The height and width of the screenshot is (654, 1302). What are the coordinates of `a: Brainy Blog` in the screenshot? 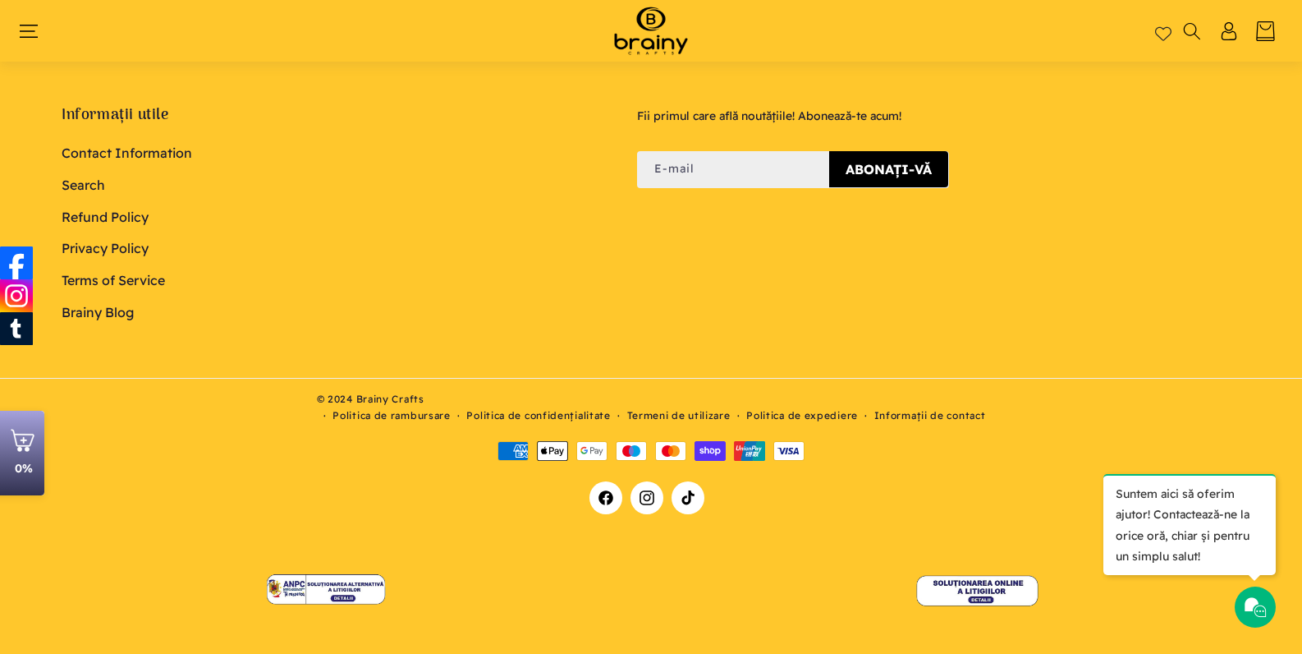 It's located at (98, 312).